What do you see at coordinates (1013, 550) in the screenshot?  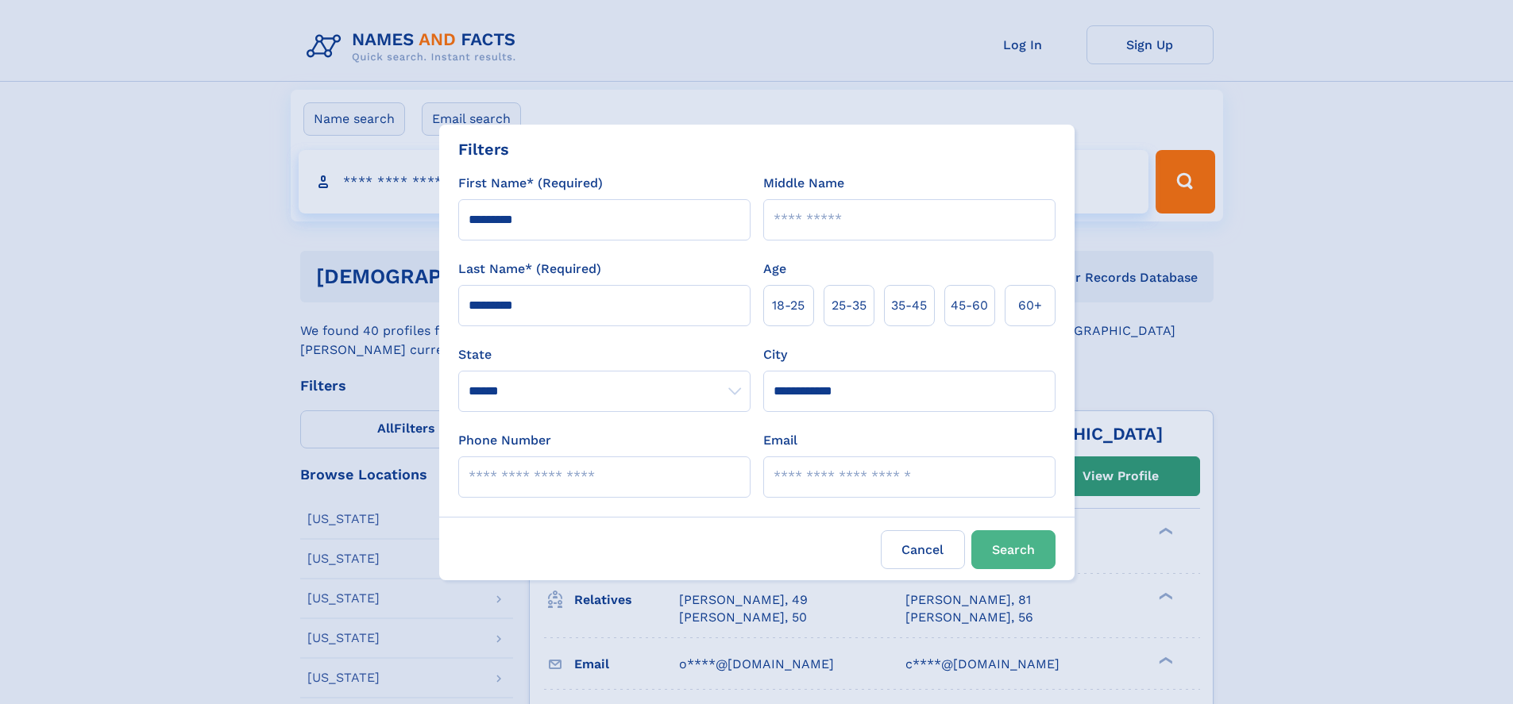 I see `button: Search` at bounding box center [1013, 550].